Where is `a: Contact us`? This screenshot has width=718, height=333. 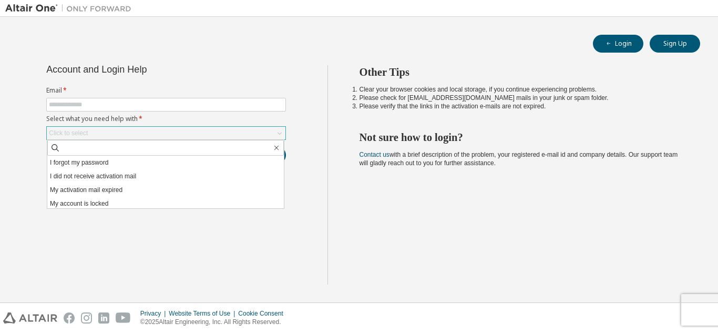
a: Contact us is located at coordinates (374, 155).